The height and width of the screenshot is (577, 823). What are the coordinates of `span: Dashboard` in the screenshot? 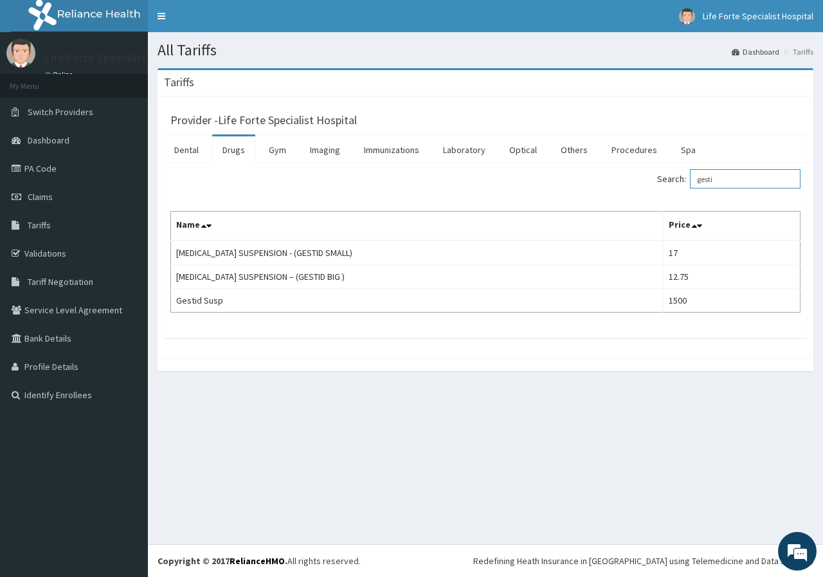 It's located at (48, 140).